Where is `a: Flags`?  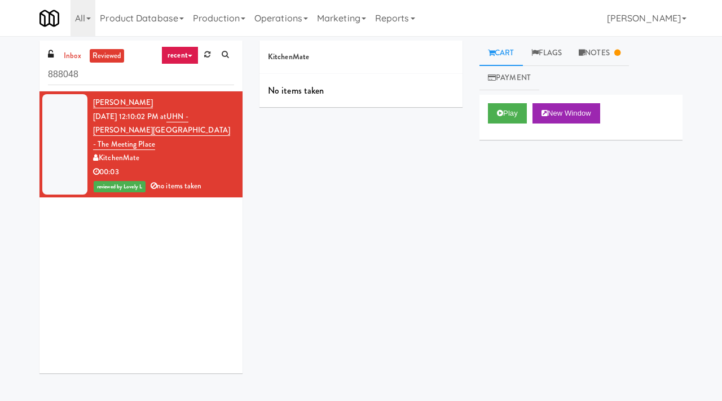
a: Flags is located at coordinates (547, 53).